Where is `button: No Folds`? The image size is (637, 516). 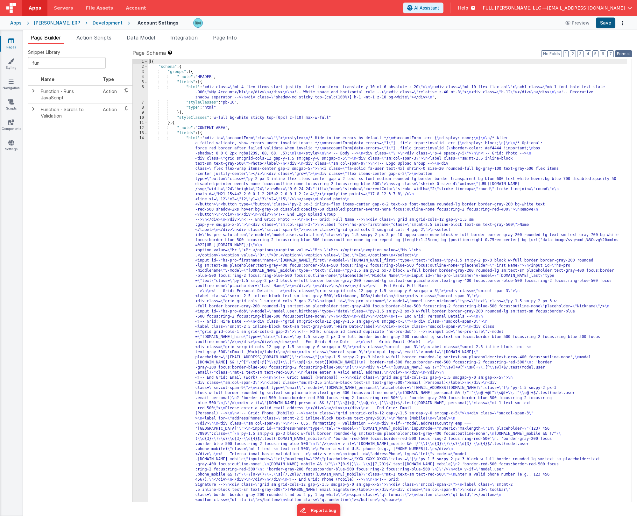 button: No Folds is located at coordinates (552, 54).